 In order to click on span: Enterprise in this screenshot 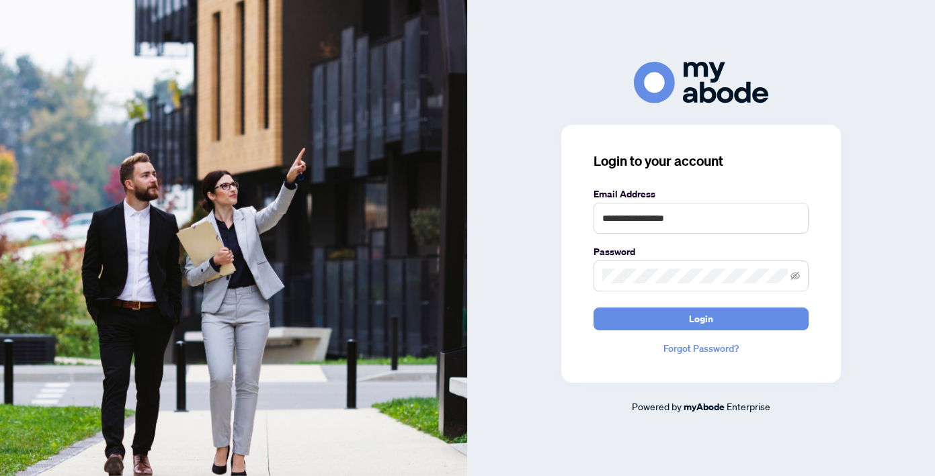, I will do `click(748, 407)`.